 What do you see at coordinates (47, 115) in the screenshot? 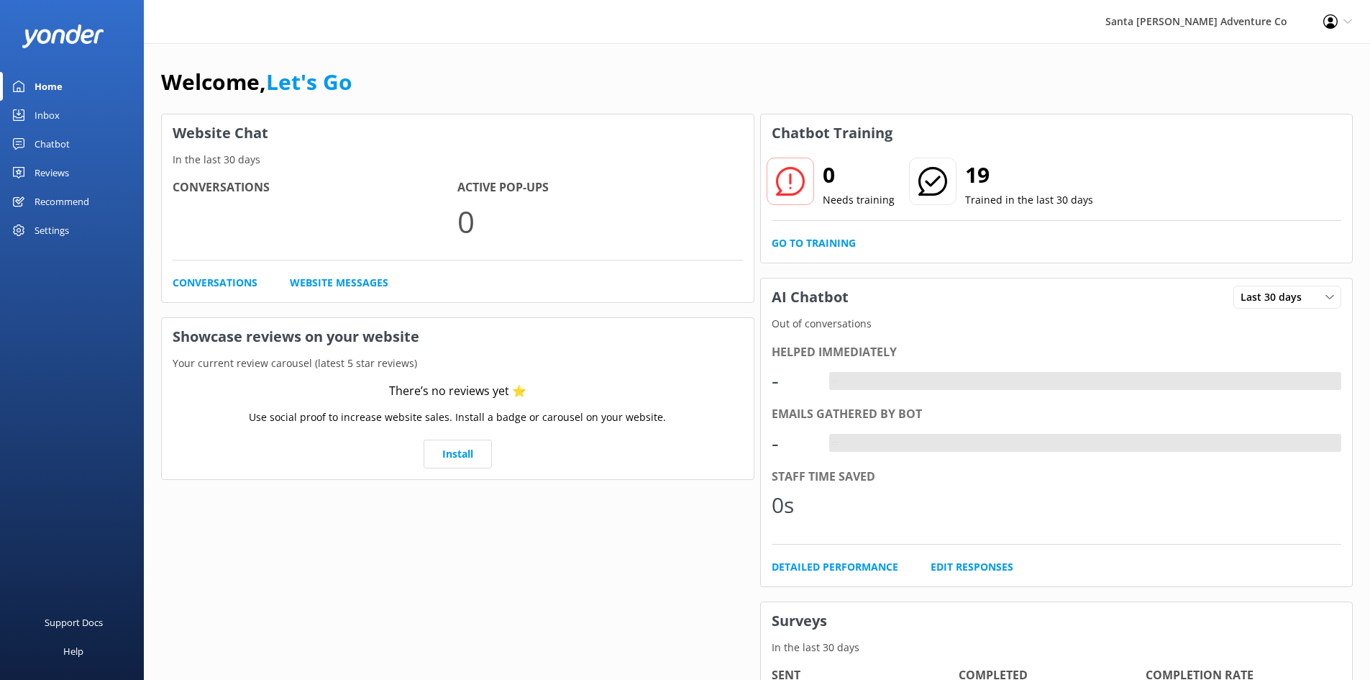
I see `div: Inbox` at bounding box center [47, 115].